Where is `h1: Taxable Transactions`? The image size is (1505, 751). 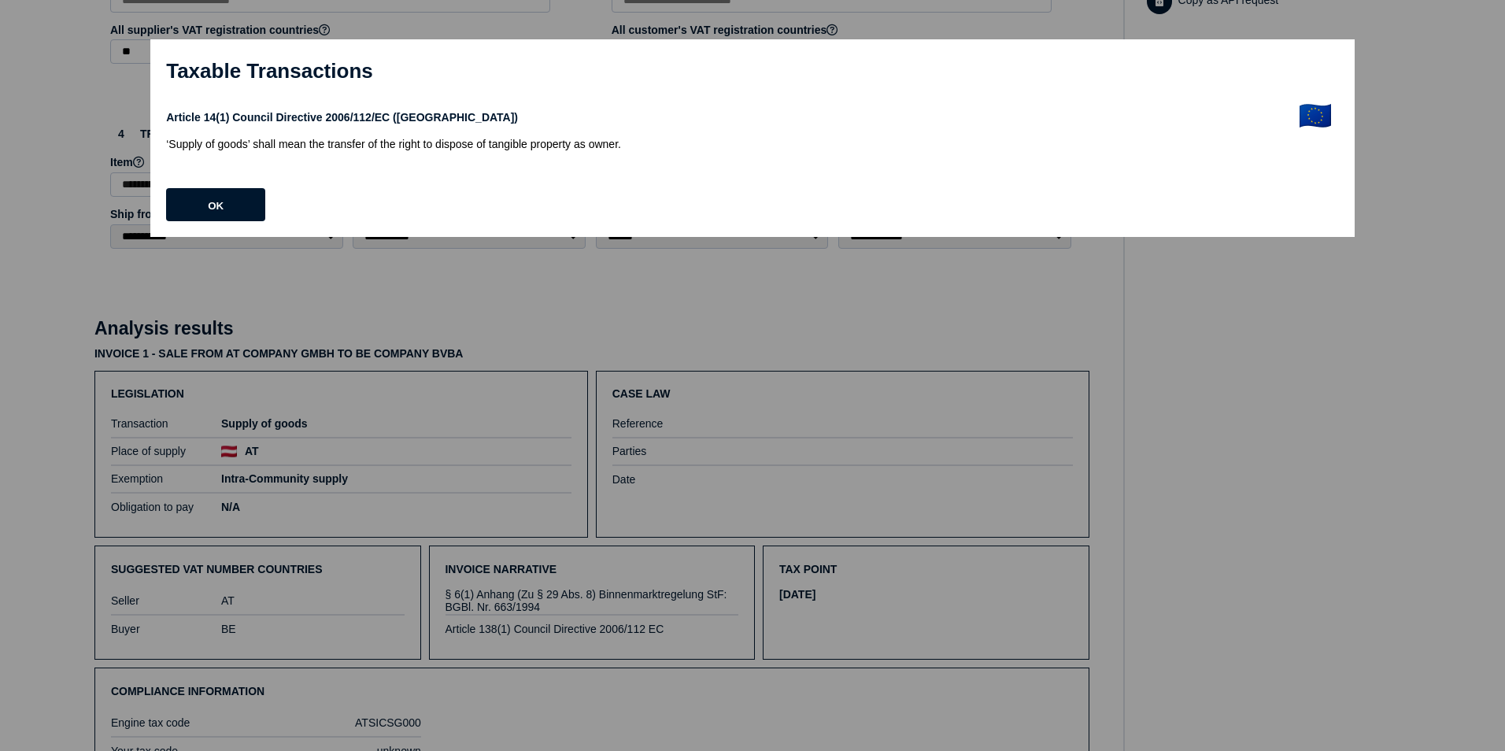 h1: Taxable Transactions is located at coordinates (753, 71).